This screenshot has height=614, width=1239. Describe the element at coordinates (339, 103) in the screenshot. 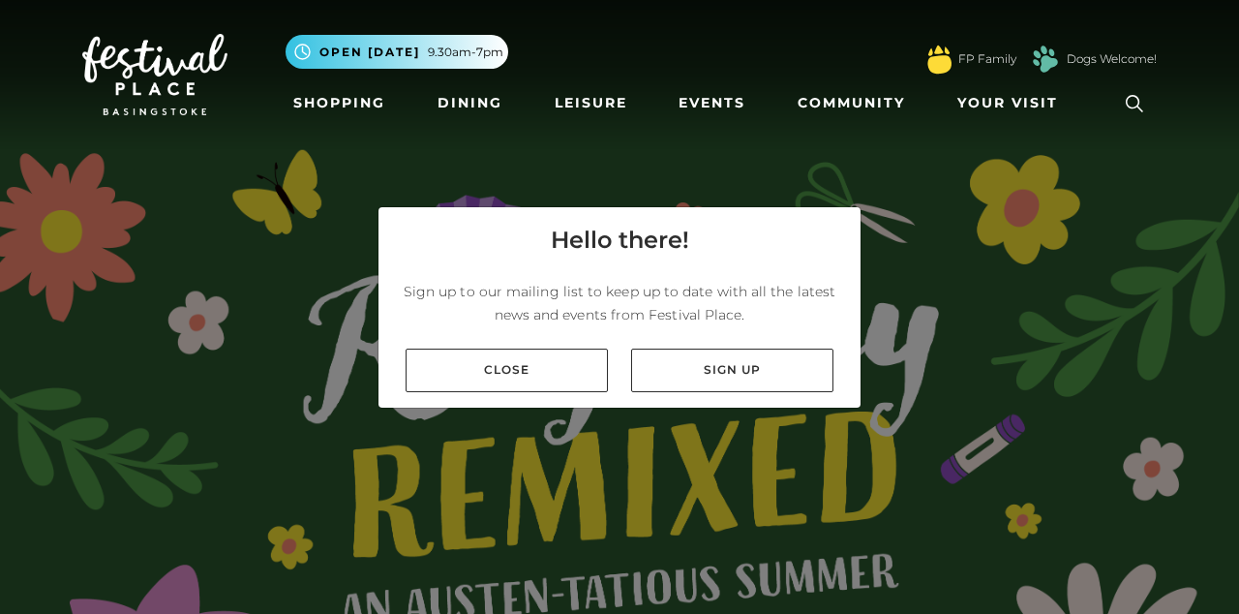

I see `a: Shopping` at that location.